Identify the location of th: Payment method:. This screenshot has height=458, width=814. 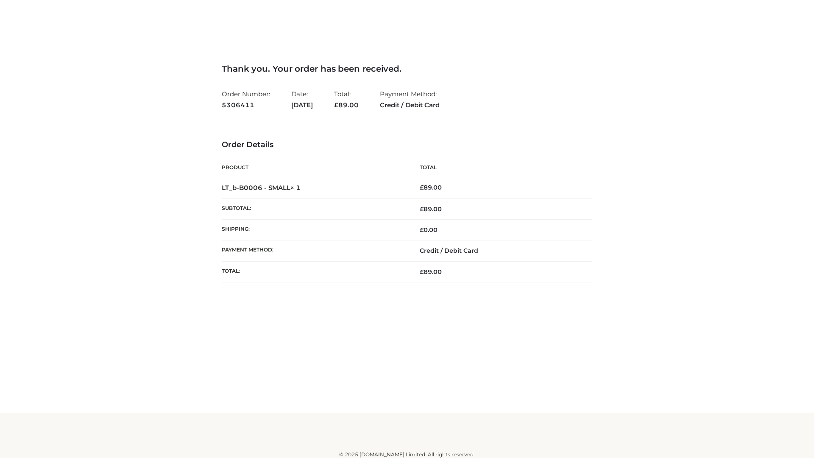
(314, 251).